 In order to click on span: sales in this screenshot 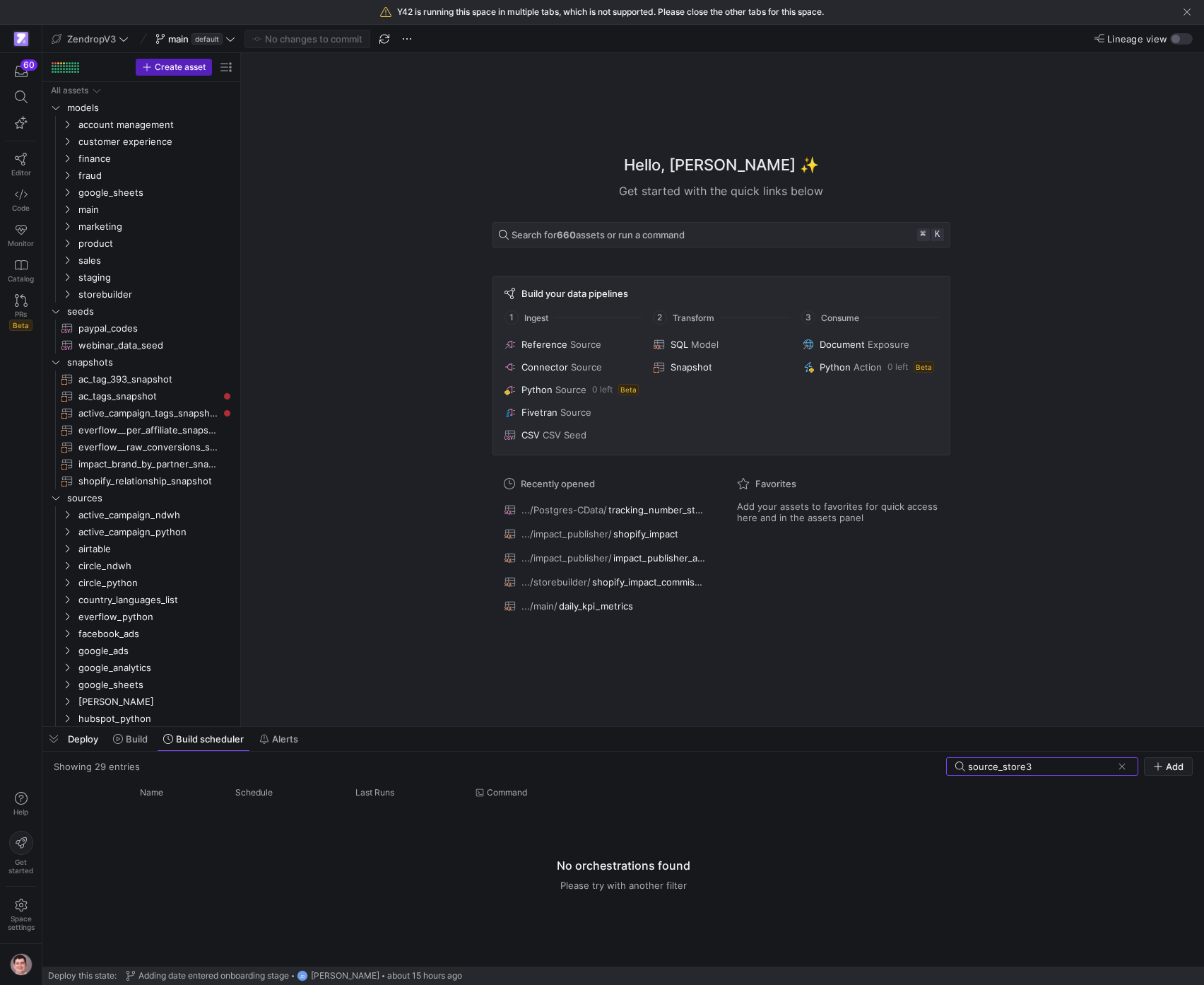, I will do `click(156, 260)`.